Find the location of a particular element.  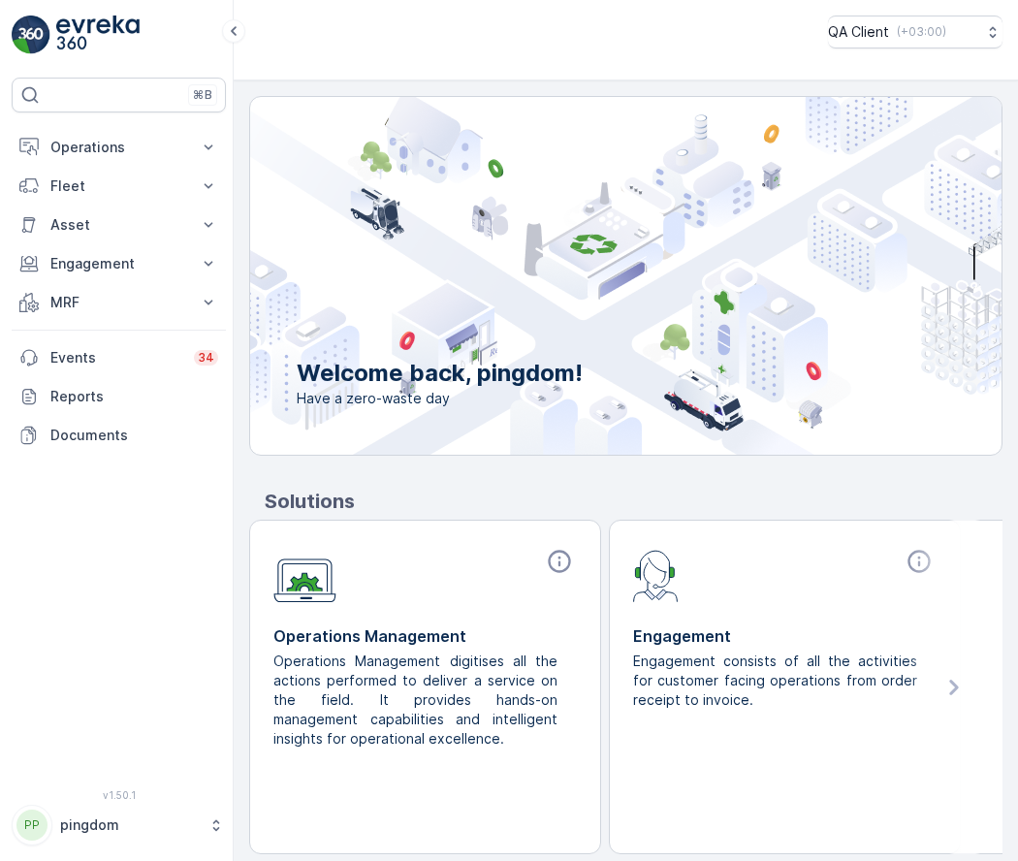

button: Operations is located at coordinates (118, 147).